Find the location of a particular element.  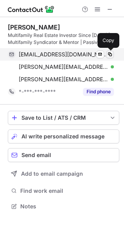

span: Notes is located at coordinates (68, 207).